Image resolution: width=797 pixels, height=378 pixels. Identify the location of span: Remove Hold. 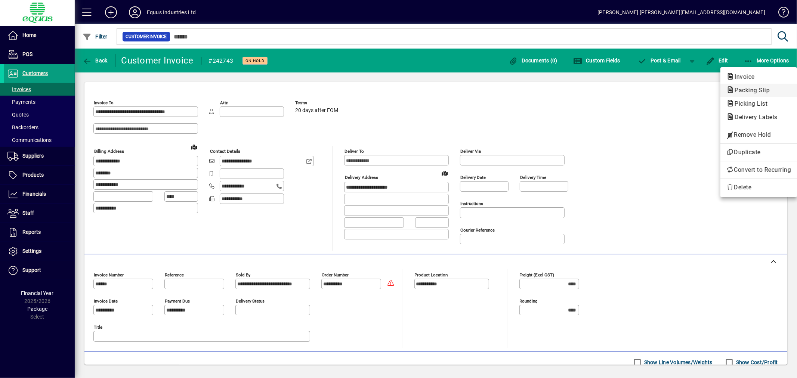
(758, 135).